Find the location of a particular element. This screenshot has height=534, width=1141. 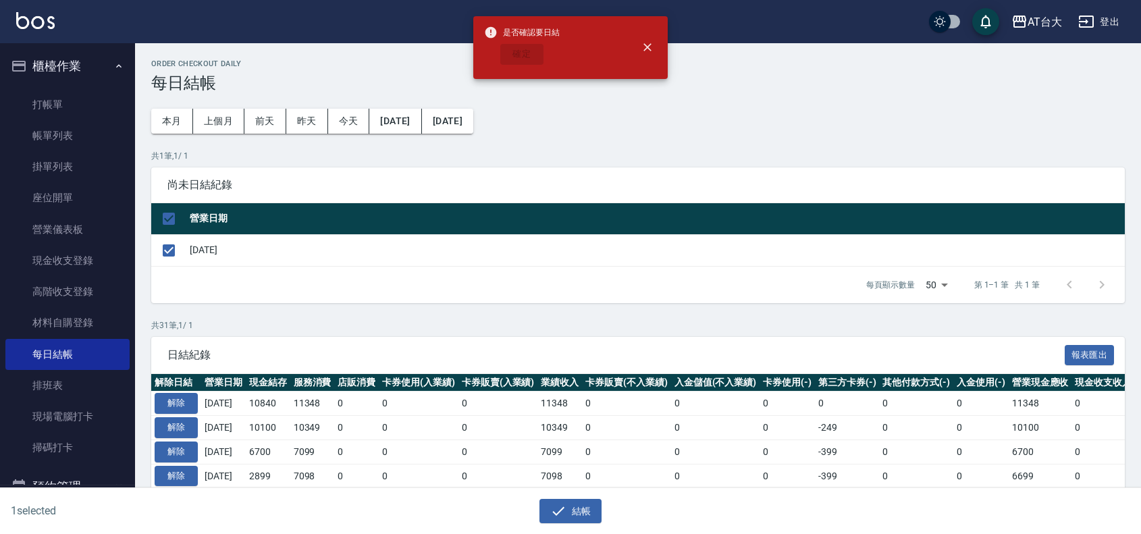

button: 報表匯出 is located at coordinates (1089, 355).